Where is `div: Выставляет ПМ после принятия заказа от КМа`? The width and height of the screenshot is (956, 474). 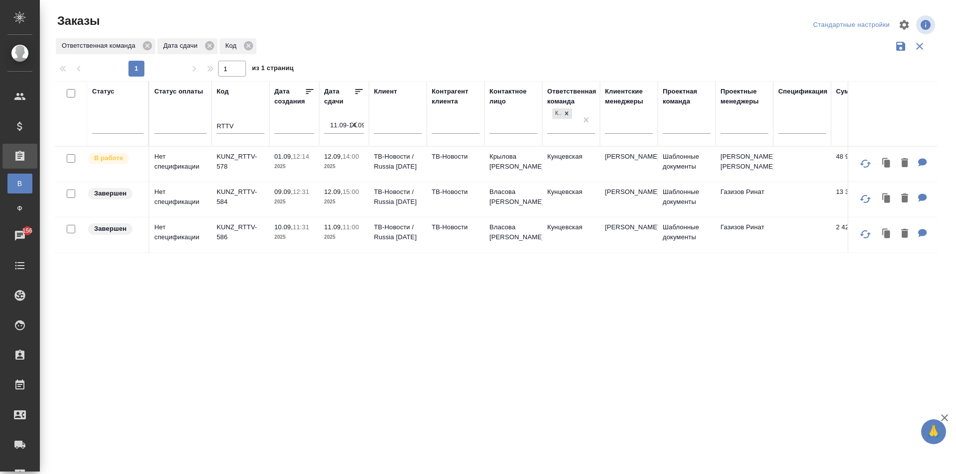 div: Выставляет ПМ после принятия заказа от КМа is located at coordinates (115, 158).